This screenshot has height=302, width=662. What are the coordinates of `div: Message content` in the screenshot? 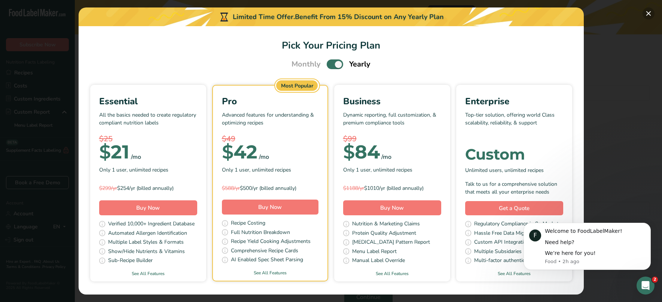 It's located at (83, 31).